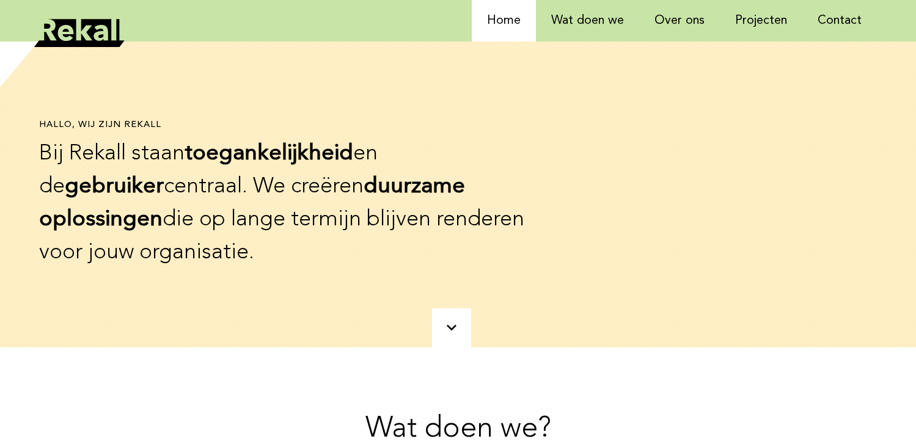 The width and height of the screenshot is (916, 447). What do you see at coordinates (252, 204) in the screenshot?
I see `b: duurzame oplossingen` at bounding box center [252, 204].